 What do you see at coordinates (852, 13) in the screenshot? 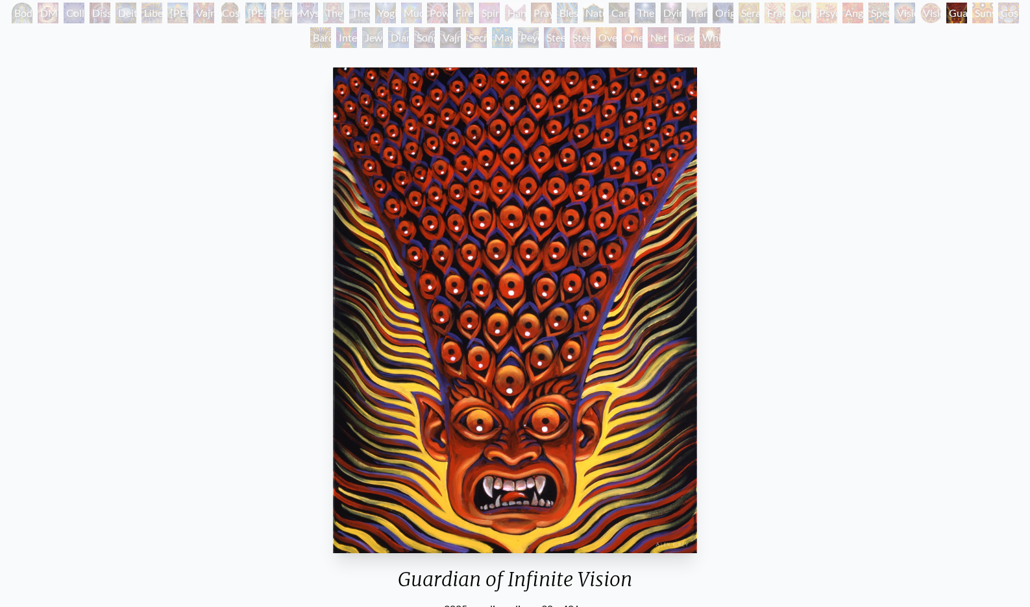
I see `div: Angel Skin` at bounding box center [852, 13].